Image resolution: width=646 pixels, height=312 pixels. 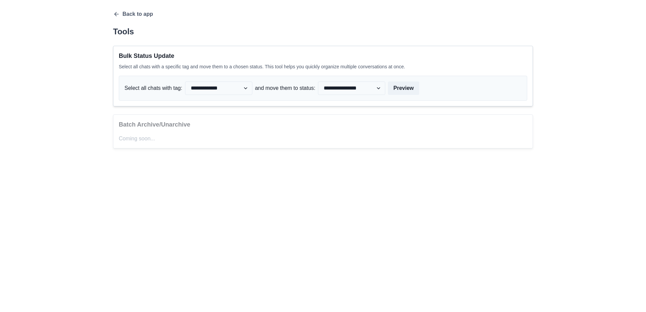 I want to click on button: Preview, so click(x=403, y=88).